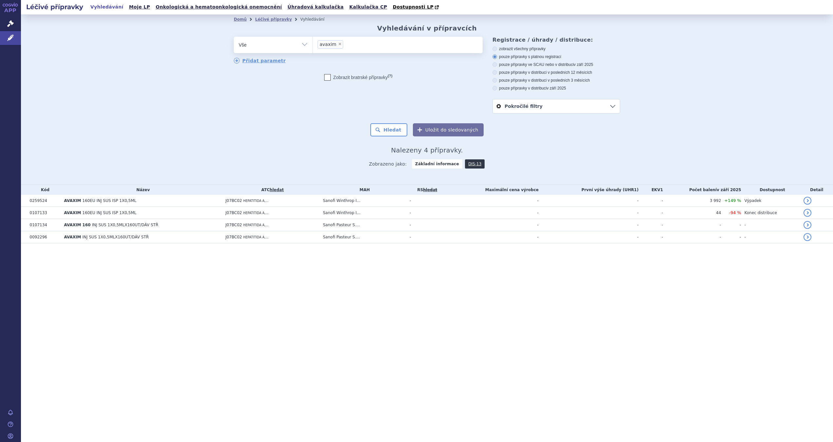 The width and height of the screenshot is (833, 442). I want to click on td: 3 992, so click(692, 200).